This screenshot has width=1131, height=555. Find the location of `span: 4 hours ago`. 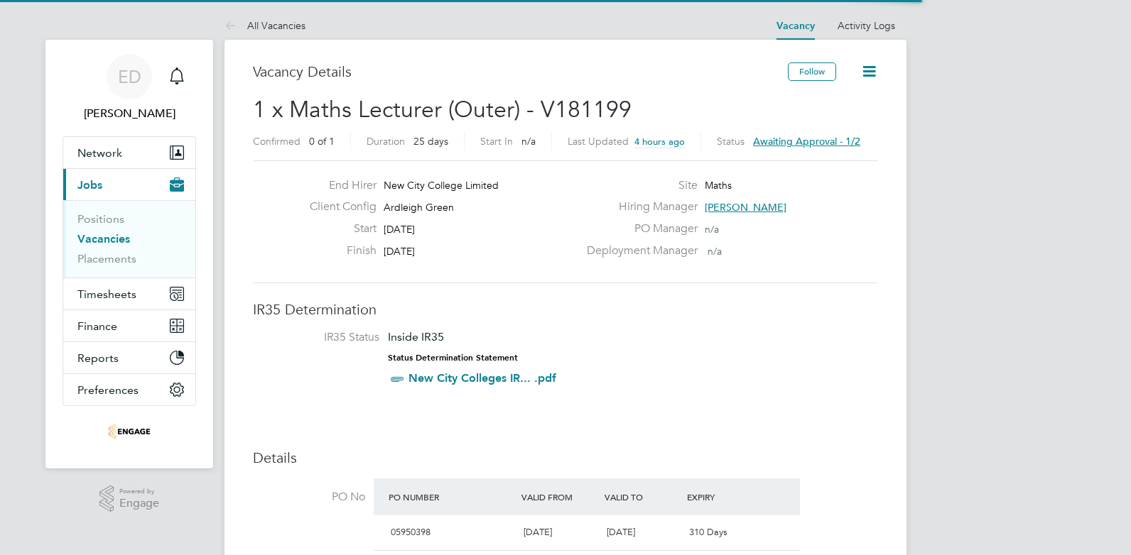

span: 4 hours ago is located at coordinates (659, 141).